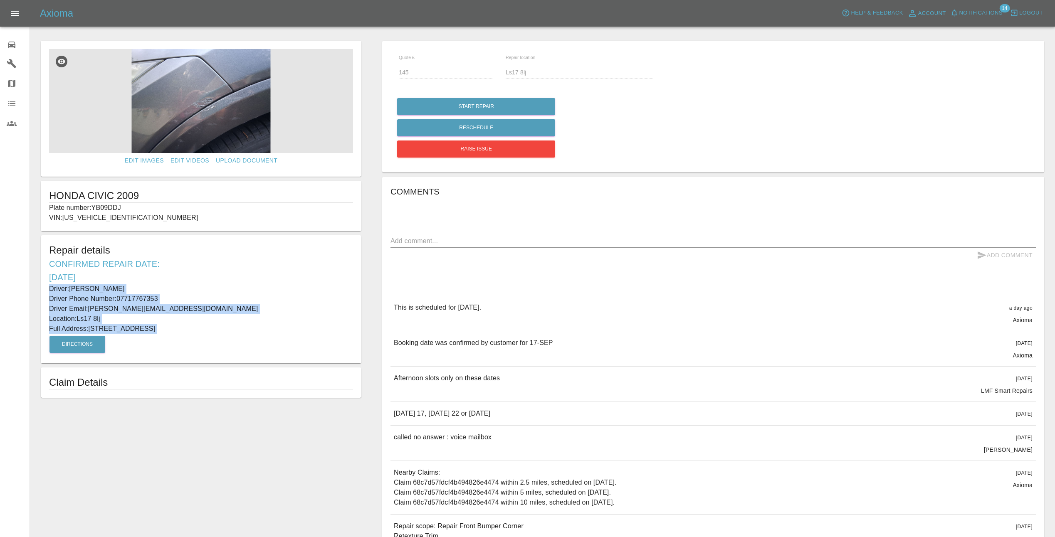 This screenshot has width=1055, height=537. Describe the element at coordinates (201, 208) in the screenshot. I see `p: Plate number: YB09DDJ` at that location.